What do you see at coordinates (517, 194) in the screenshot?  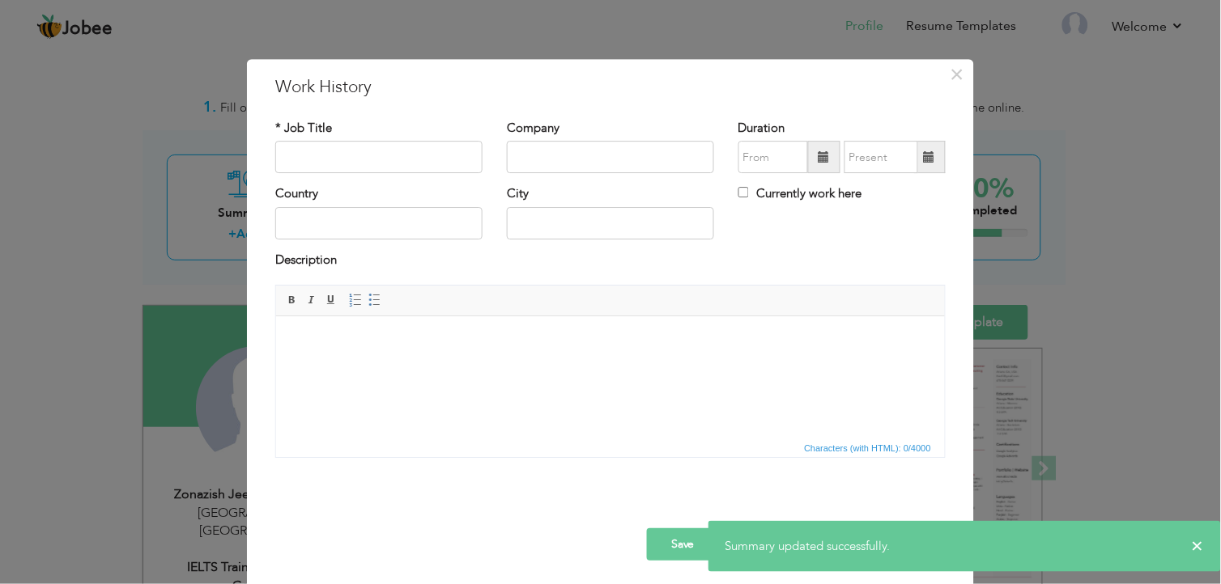 I see `label: City` at bounding box center [517, 194].